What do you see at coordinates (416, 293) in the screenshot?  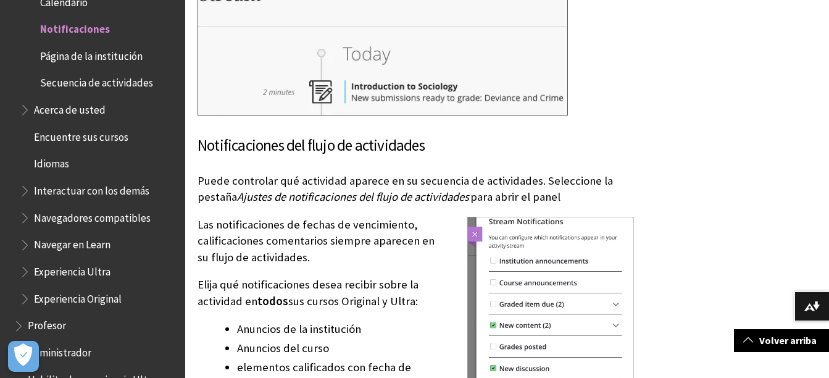 I see `p: Elija qué notificaciones desea recibir sobre la actividad en sus cursos Original y Ultra:` at bounding box center [416, 293].